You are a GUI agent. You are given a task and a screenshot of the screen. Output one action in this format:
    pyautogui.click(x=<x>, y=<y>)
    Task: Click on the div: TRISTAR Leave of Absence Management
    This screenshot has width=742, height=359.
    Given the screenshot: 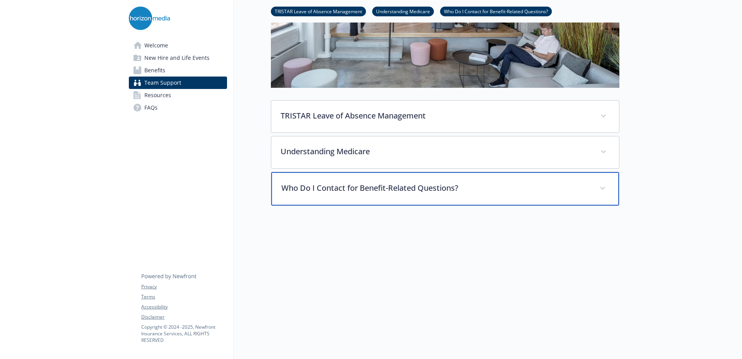 What is the action you would take?
    pyautogui.click(x=445, y=116)
    